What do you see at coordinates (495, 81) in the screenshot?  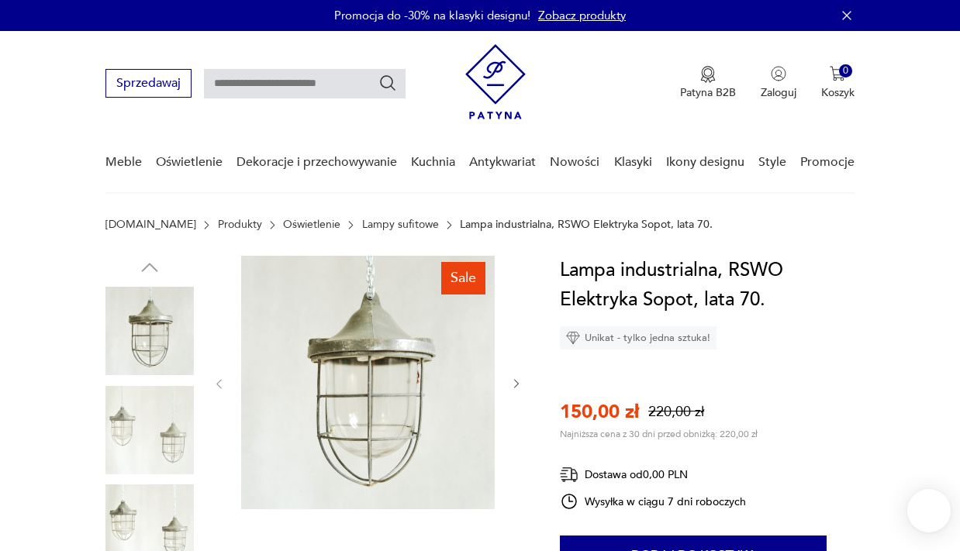 I see `img: Patyna - sklep z meblami i dekoracjami vintage` at bounding box center [495, 81].